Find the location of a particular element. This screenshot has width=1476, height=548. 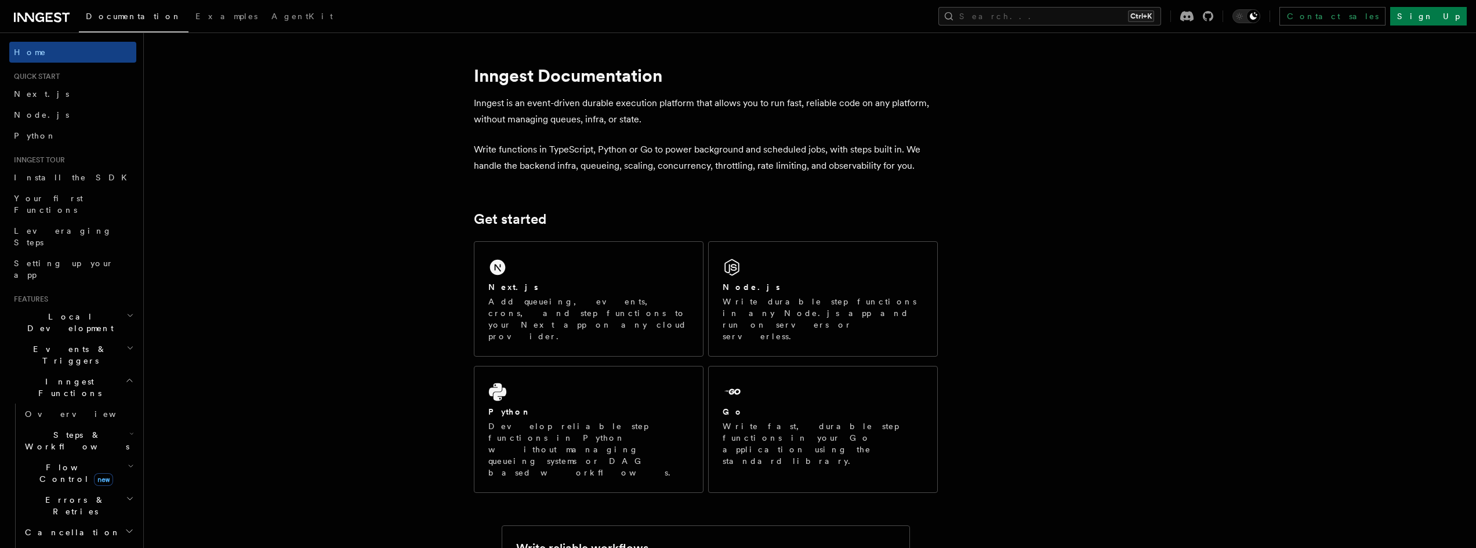

a: PythonDevelop reliable step functions in Python without managing queueing systems or DAG based wo... is located at coordinates (589, 429).